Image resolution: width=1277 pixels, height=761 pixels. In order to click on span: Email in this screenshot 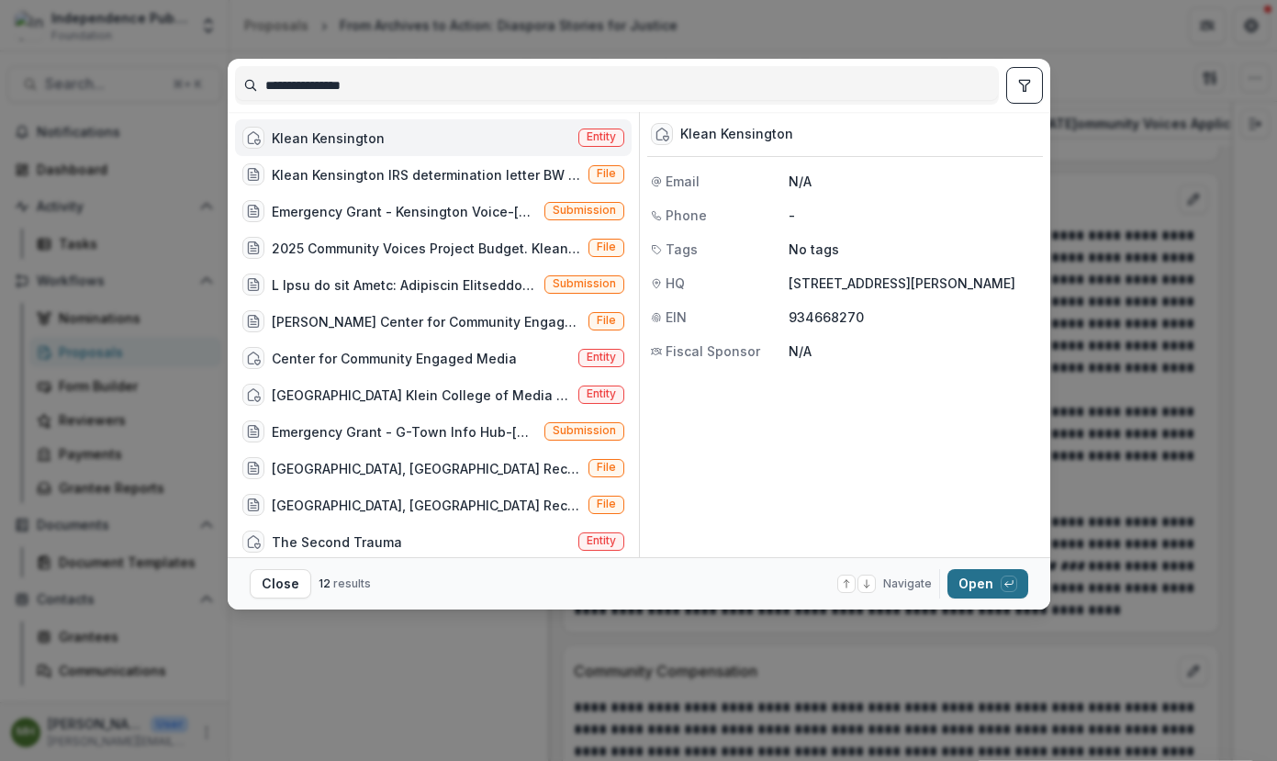, I will do `click(682, 181)`.